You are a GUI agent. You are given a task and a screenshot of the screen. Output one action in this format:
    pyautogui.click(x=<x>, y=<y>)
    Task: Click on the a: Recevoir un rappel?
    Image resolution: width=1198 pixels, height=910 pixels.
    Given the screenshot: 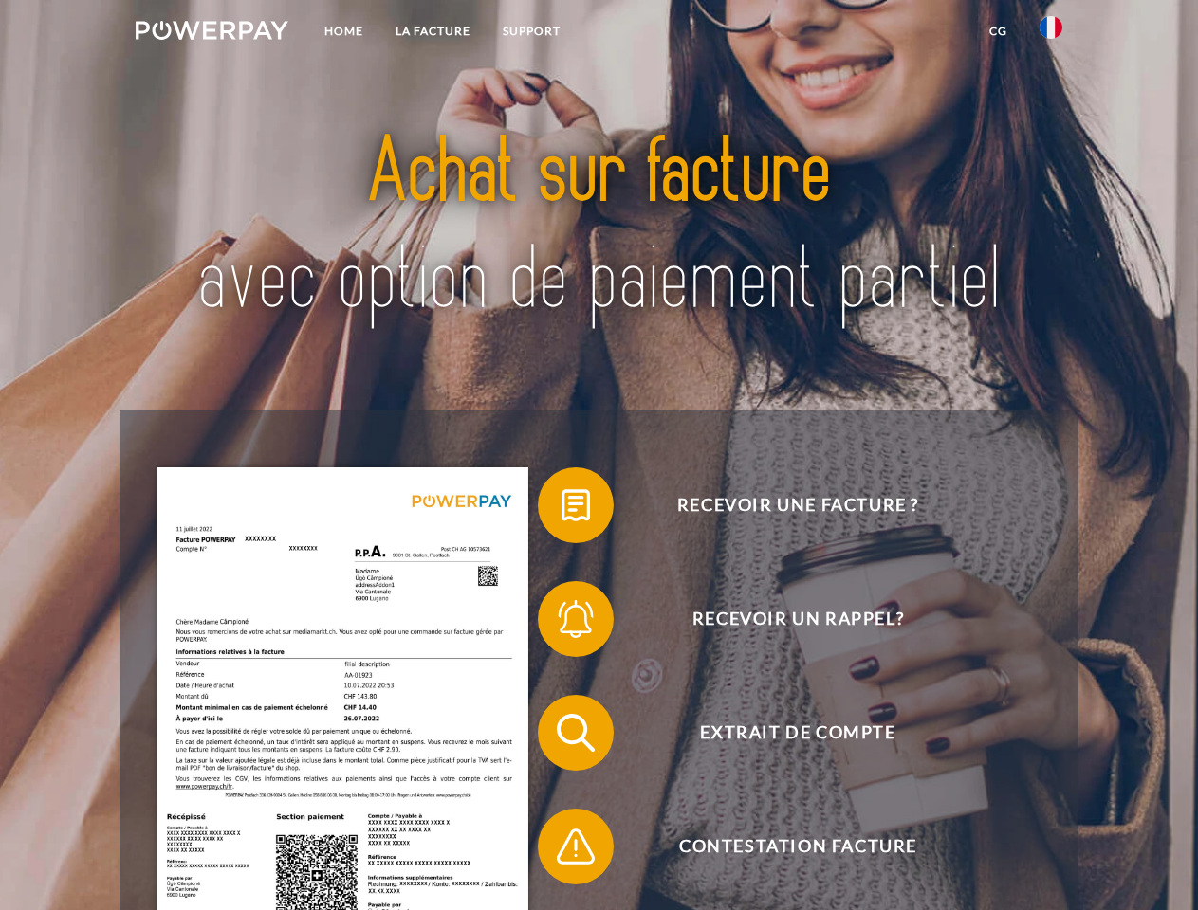 What is the action you would take?
    pyautogui.click(x=784, y=619)
    